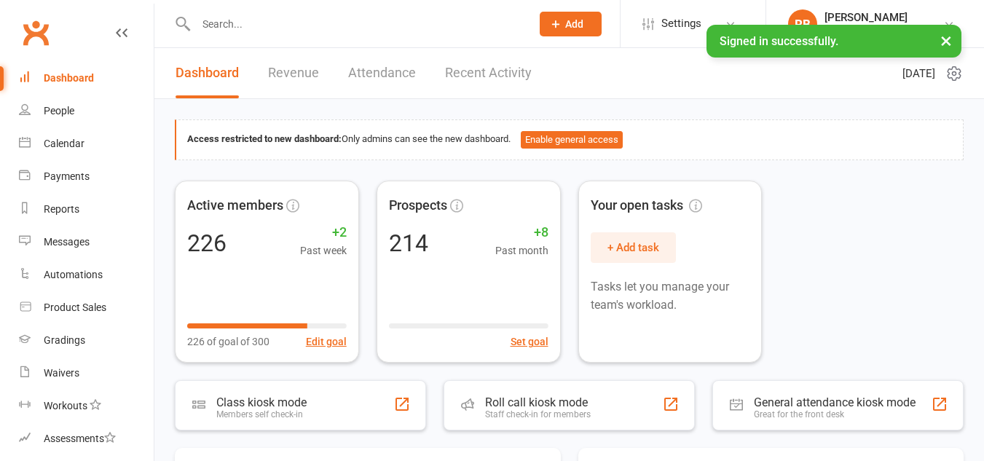  Describe the element at coordinates (36, 33) in the screenshot. I see `a: Clubworx` at that location.